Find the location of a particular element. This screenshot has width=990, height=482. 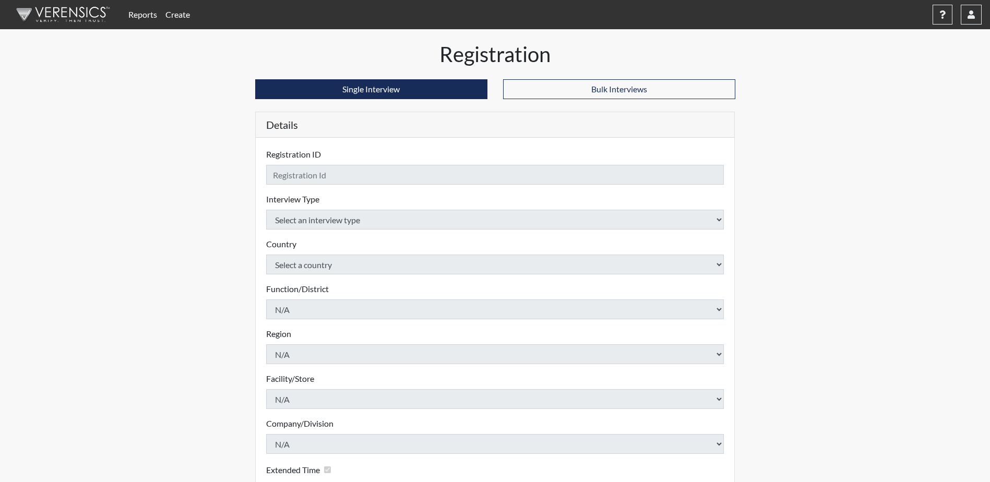

button: Single Interview is located at coordinates (371, 89).